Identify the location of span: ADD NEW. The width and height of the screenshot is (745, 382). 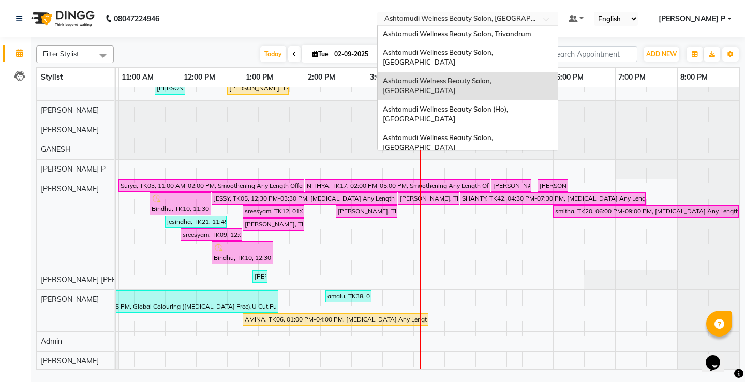
(661, 54).